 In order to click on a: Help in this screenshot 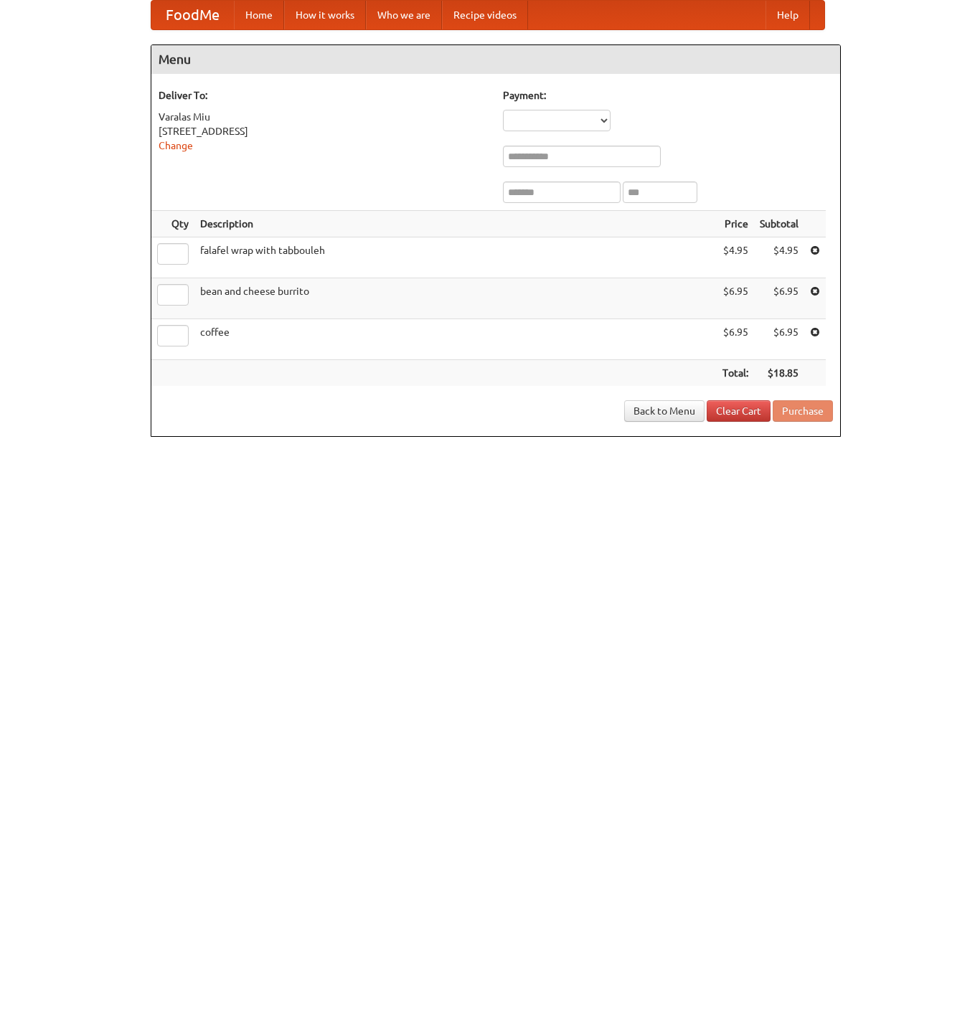, I will do `click(787, 15)`.